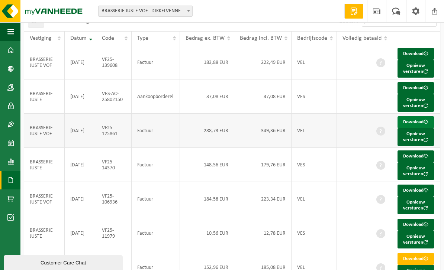 The image size is (444, 270). I want to click on td: 349,36 EUR, so click(263, 131).